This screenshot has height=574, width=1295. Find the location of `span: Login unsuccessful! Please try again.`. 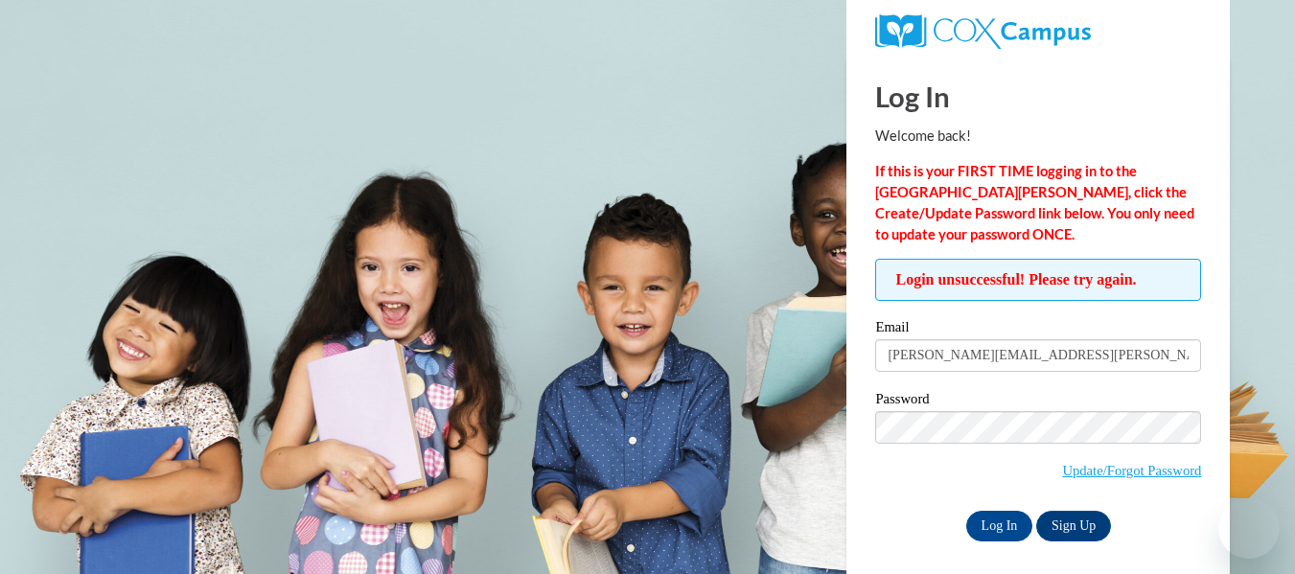

span: Login unsuccessful! Please try again. is located at coordinates (1038, 280).